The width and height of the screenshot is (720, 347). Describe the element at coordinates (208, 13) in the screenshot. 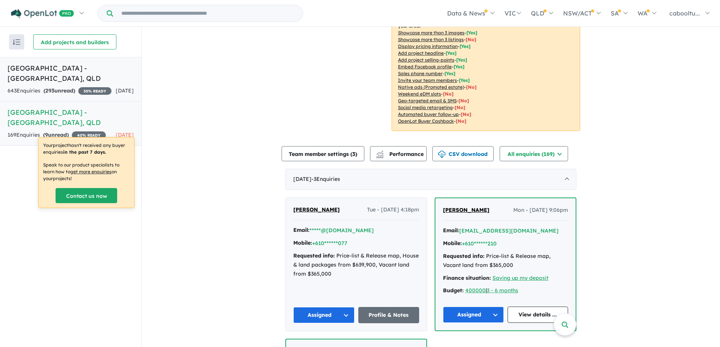

I see `input: Try estate name, suburb, builder or developer` at that location.